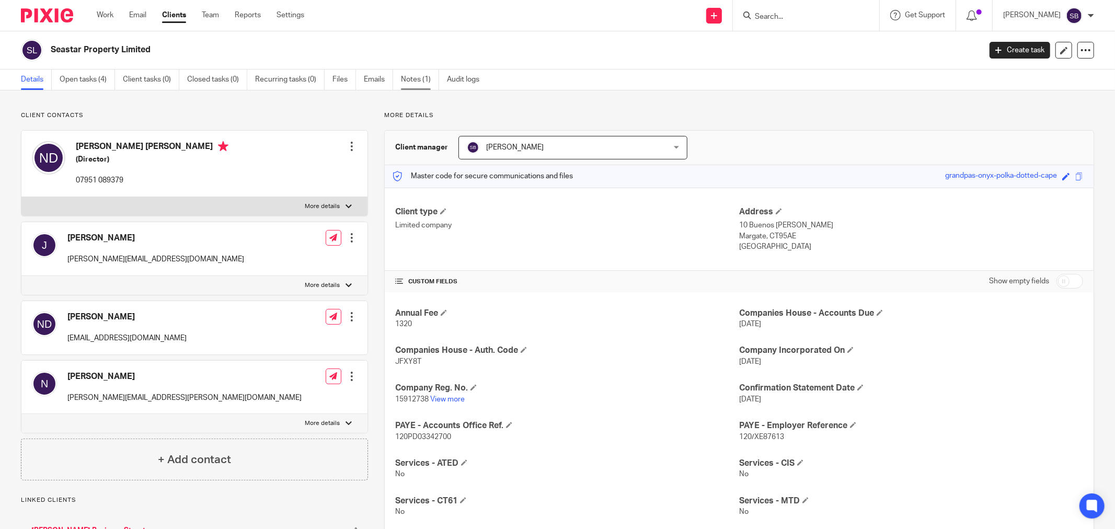  What do you see at coordinates (290, 79) in the screenshot?
I see `a: Recurring tasks (0)` at bounding box center [290, 79].